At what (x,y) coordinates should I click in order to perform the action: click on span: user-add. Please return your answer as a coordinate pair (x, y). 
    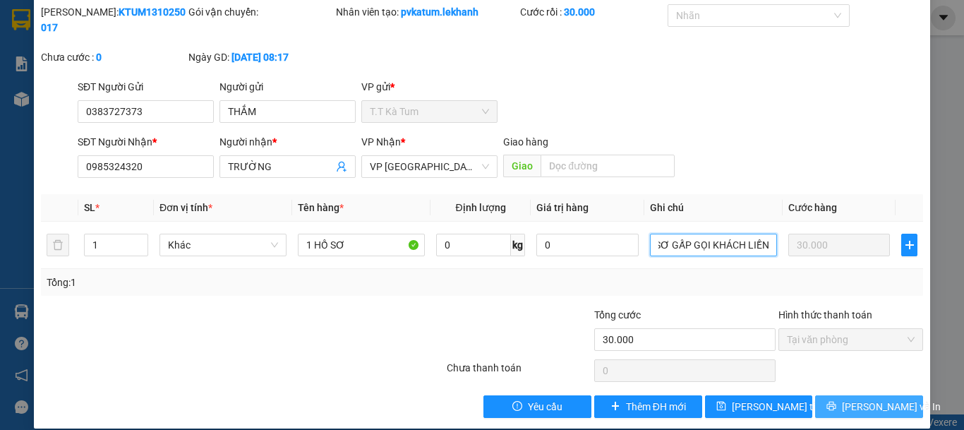
    Looking at the image, I should click on (342, 167).